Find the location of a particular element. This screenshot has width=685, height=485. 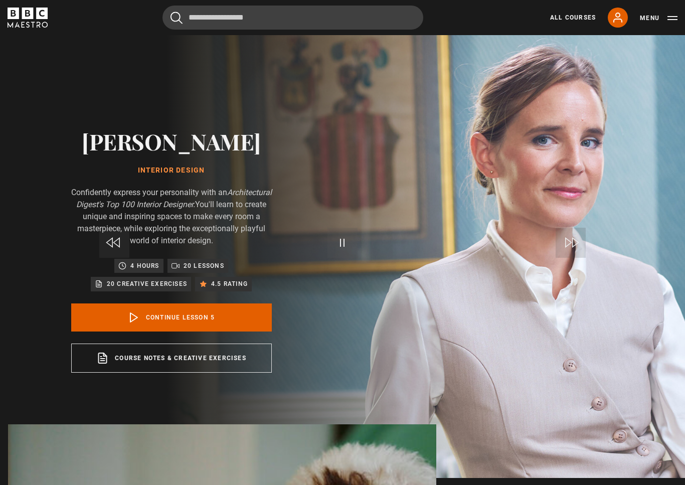

a: All Courses is located at coordinates (573, 18).